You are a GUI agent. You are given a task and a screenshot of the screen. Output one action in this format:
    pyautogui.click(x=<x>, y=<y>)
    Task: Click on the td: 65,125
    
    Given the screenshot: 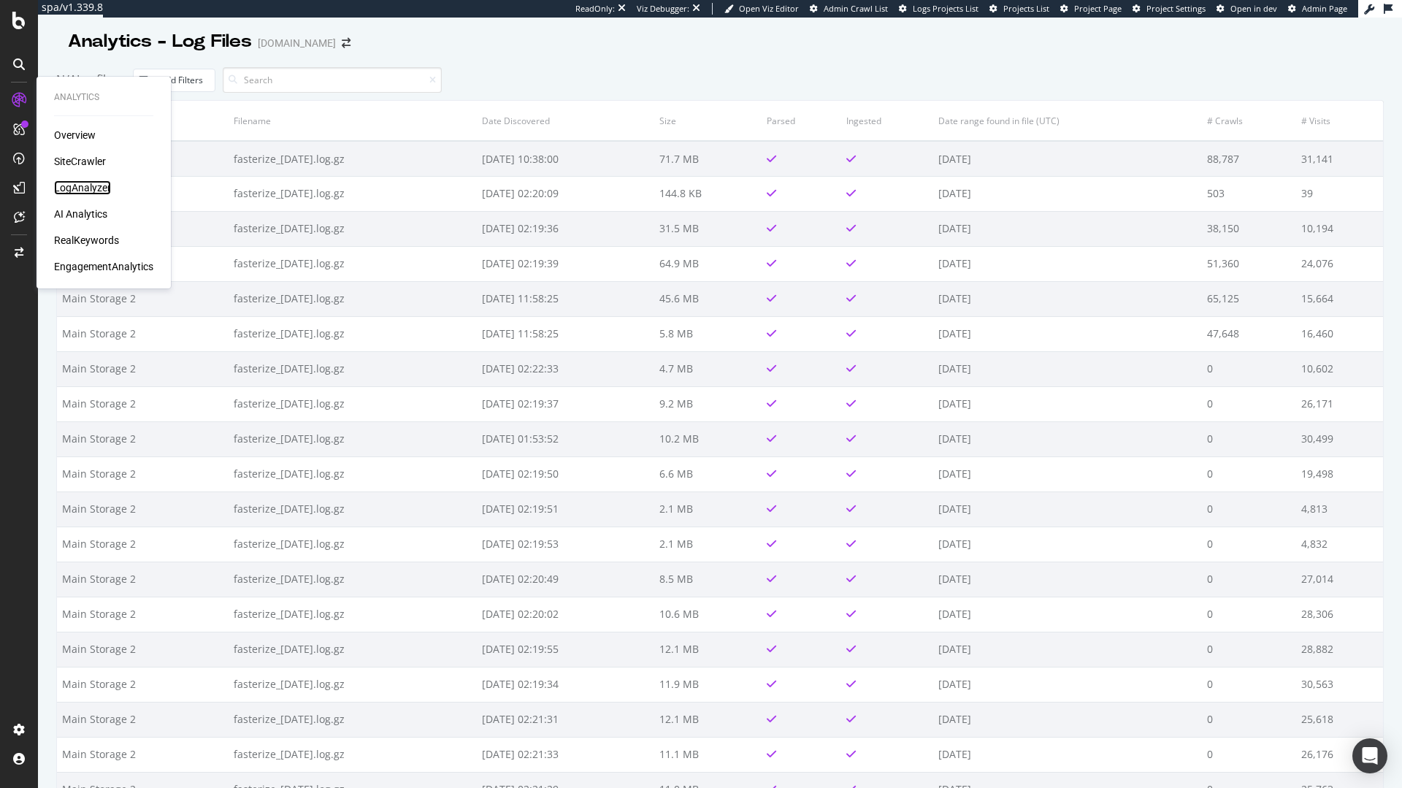 What is the action you would take?
    pyautogui.click(x=1249, y=299)
    